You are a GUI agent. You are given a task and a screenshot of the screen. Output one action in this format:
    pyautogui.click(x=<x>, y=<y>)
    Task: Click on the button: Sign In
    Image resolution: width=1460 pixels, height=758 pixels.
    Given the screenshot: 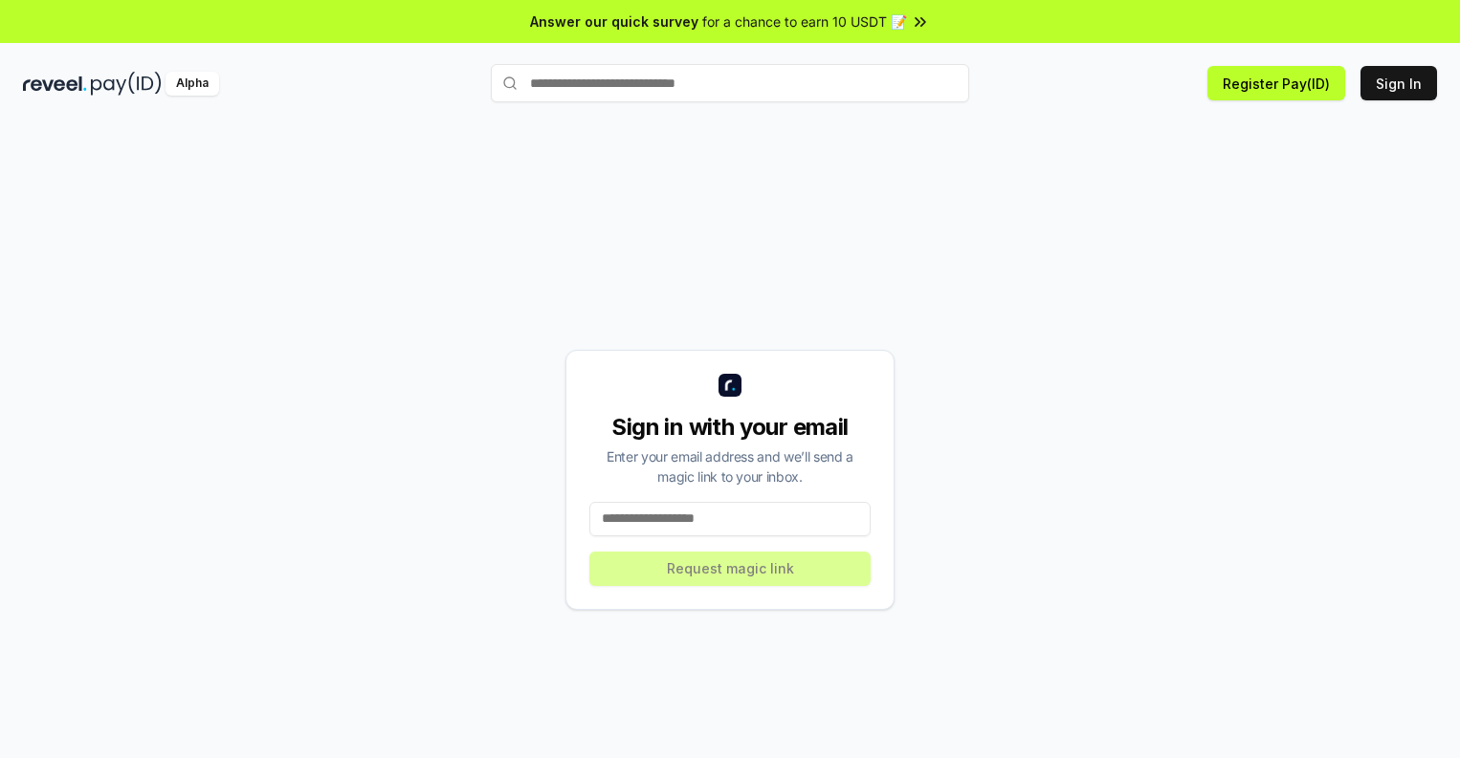 What is the action you would take?
    pyautogui.click(x=1398, y=83)
    